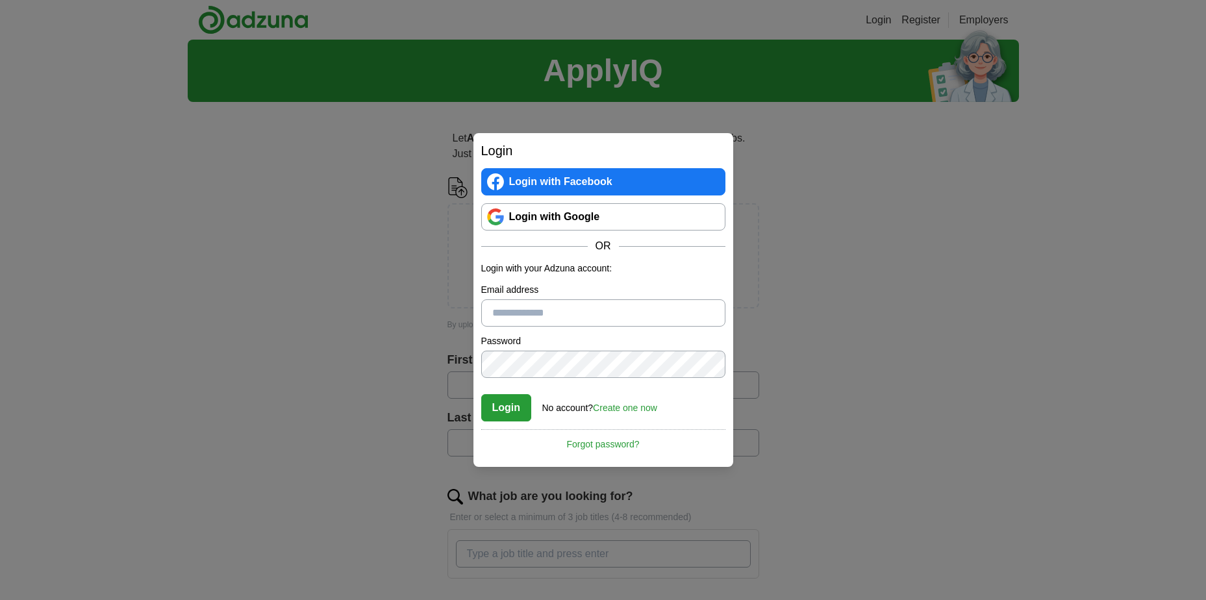 This screenshot has width=1206, height=600. What do you see at coordinates (599, 404) in the screenshot?
I see `div: No account?` at bounding box center [599, 404].